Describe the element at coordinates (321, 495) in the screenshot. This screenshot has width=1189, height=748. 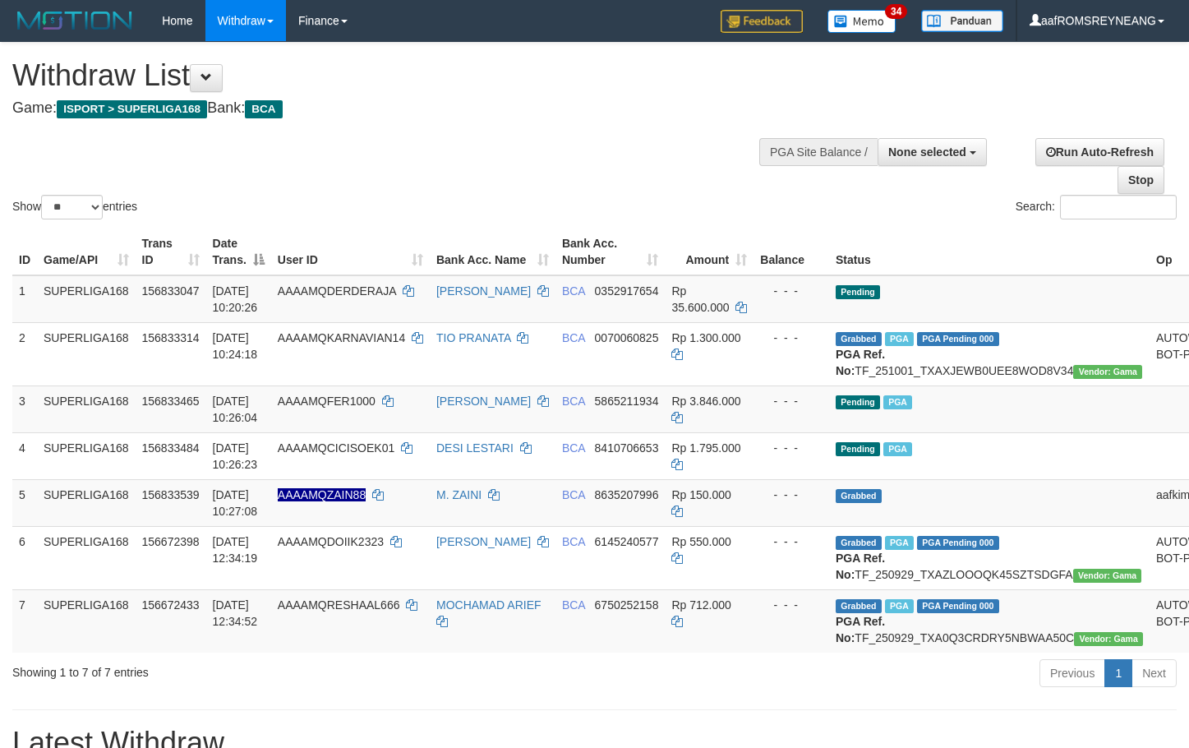
I see `span: Nama rekening ada tanda titik/strip, harap diedit` at that location.